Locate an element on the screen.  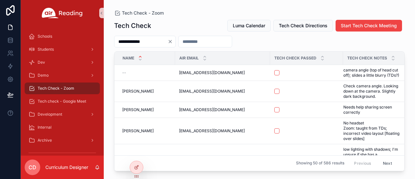
span: Tech check - Google Meet is located at coordinates (62, 101).